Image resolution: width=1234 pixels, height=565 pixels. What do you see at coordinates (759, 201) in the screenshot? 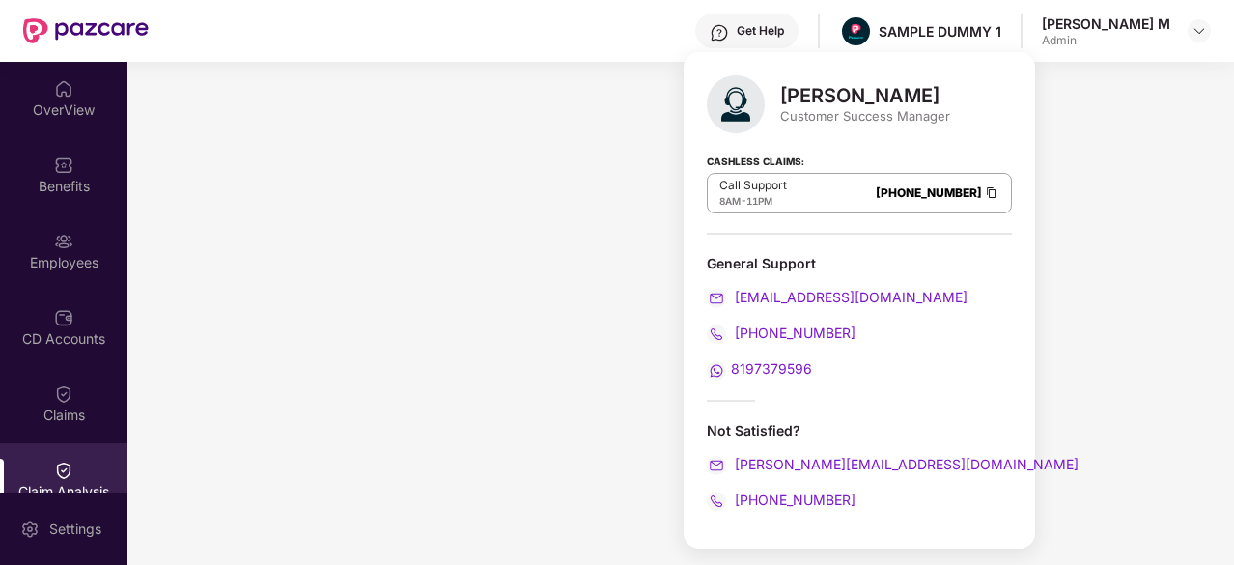
I see `span: 11PM` at bounding box center [759, 201].